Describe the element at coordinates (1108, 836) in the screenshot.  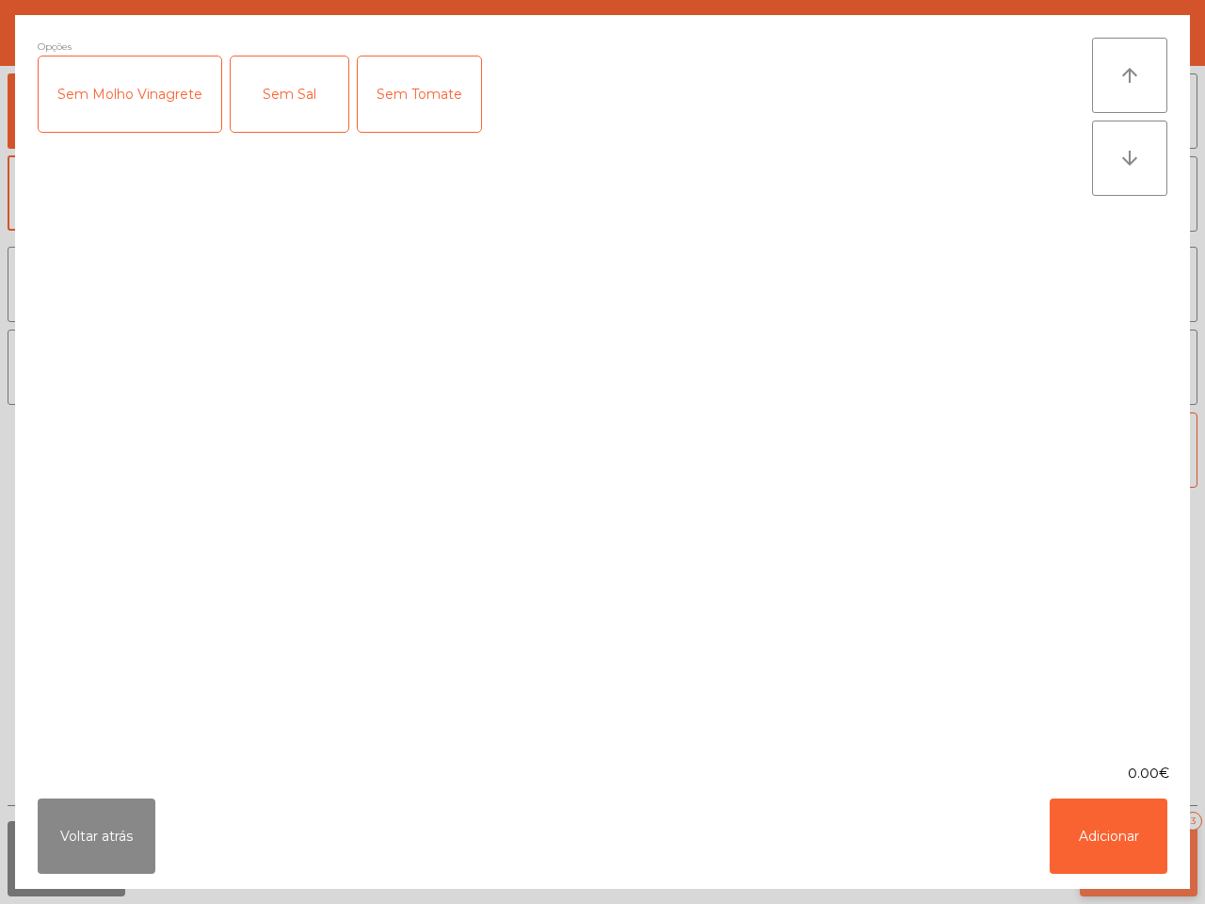
I see `button: Adicionar` at that location.